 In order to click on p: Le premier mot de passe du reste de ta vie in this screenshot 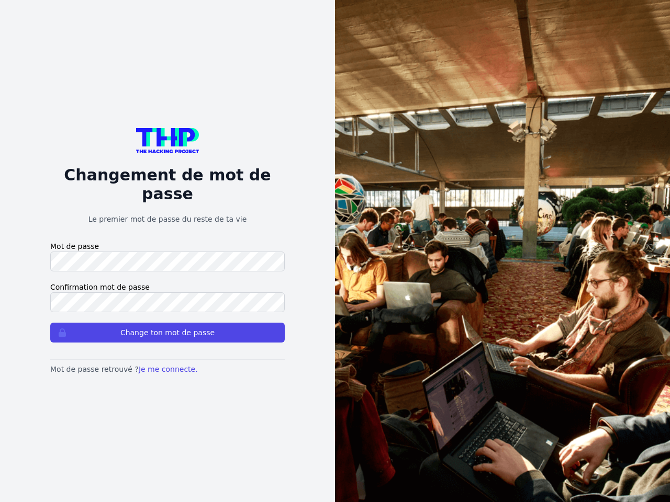, I will do `click(167, 219)`.